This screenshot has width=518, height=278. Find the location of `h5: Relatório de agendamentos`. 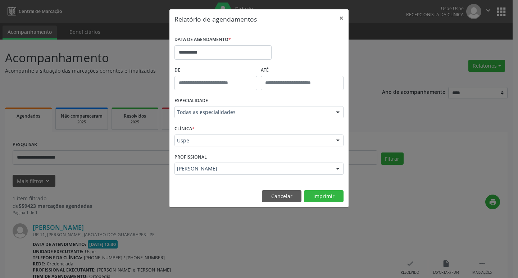

h5: Relatório de agendamentos is located at coordinates (215, 19).